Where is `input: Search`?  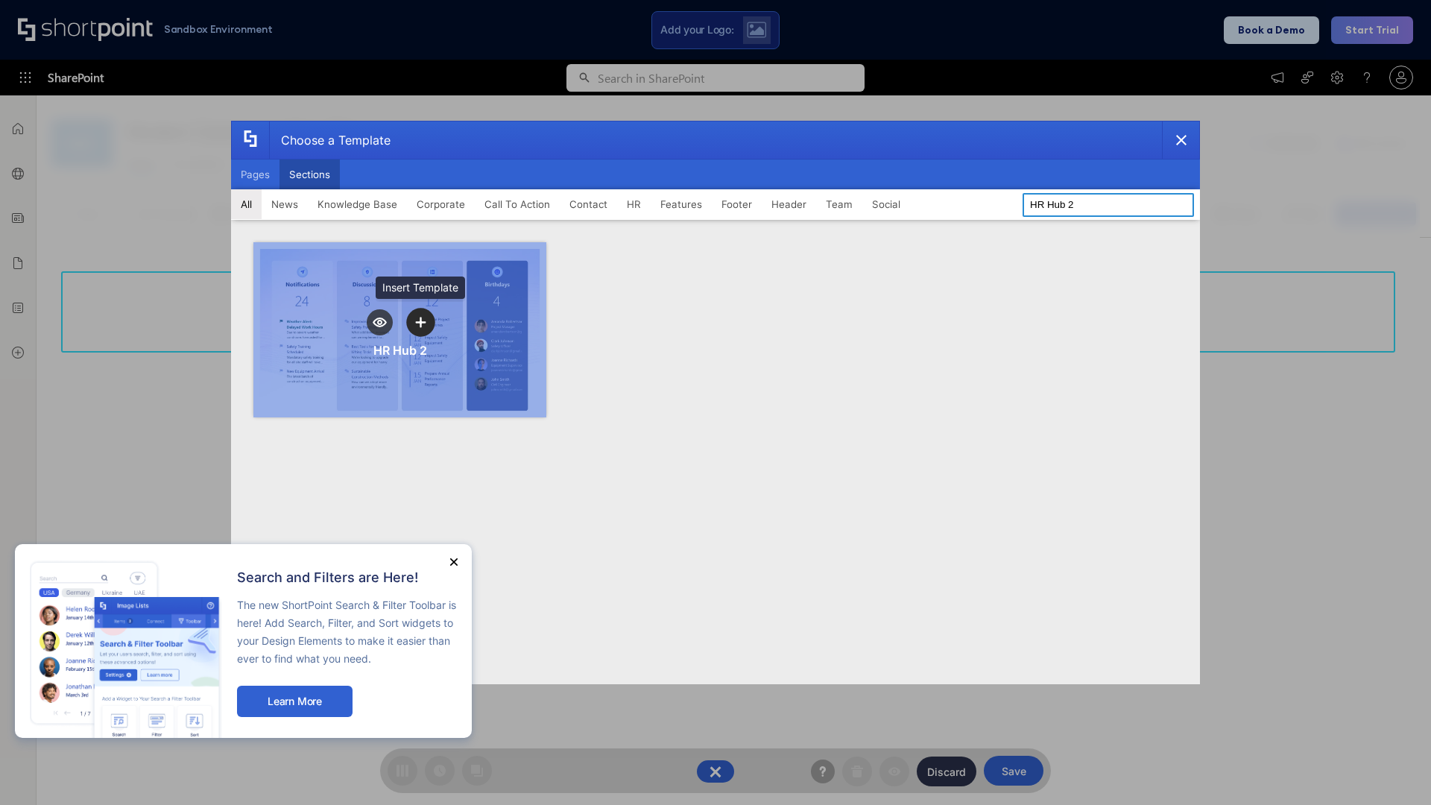
input: Search is located at coordinates (1108, 205).